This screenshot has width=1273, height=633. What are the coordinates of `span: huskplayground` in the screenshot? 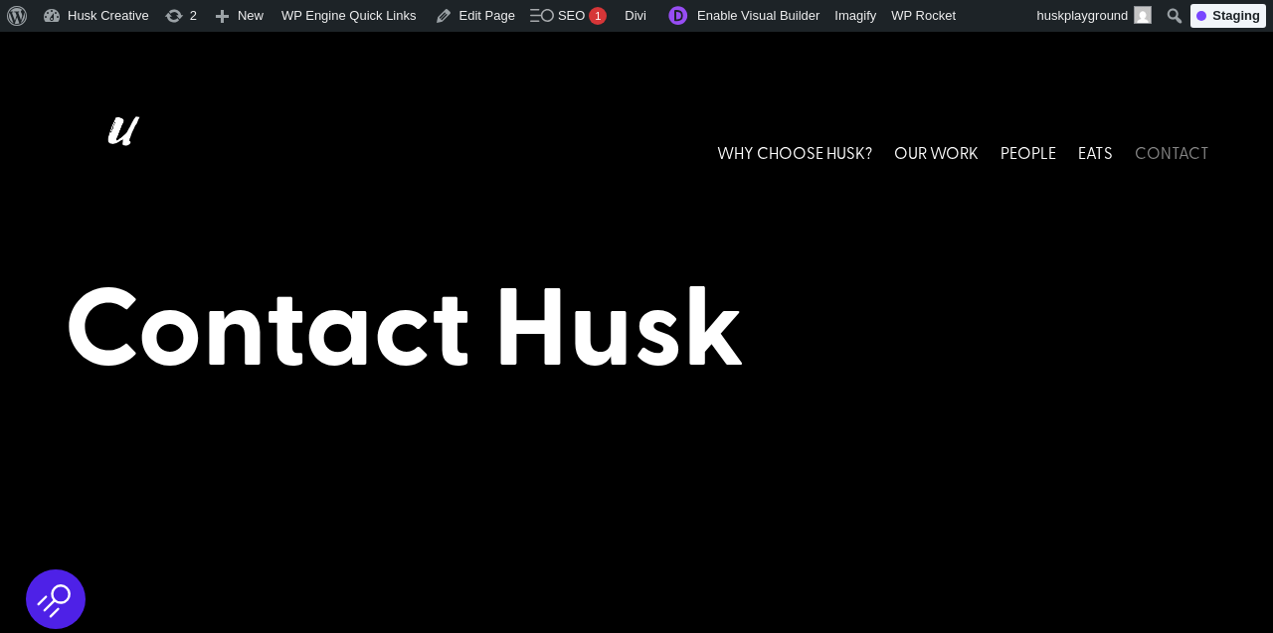 It's located at (1083, 15).